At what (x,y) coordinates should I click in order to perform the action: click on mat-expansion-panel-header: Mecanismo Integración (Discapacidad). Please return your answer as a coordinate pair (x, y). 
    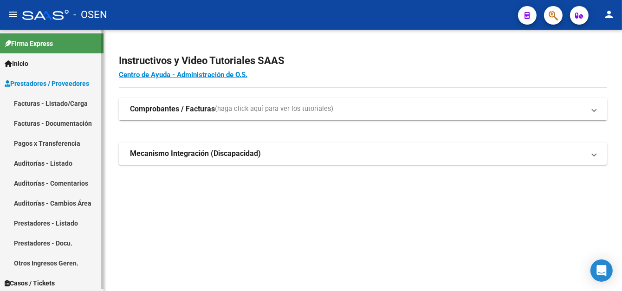
    Looking at the image, I should click on (363, 154).